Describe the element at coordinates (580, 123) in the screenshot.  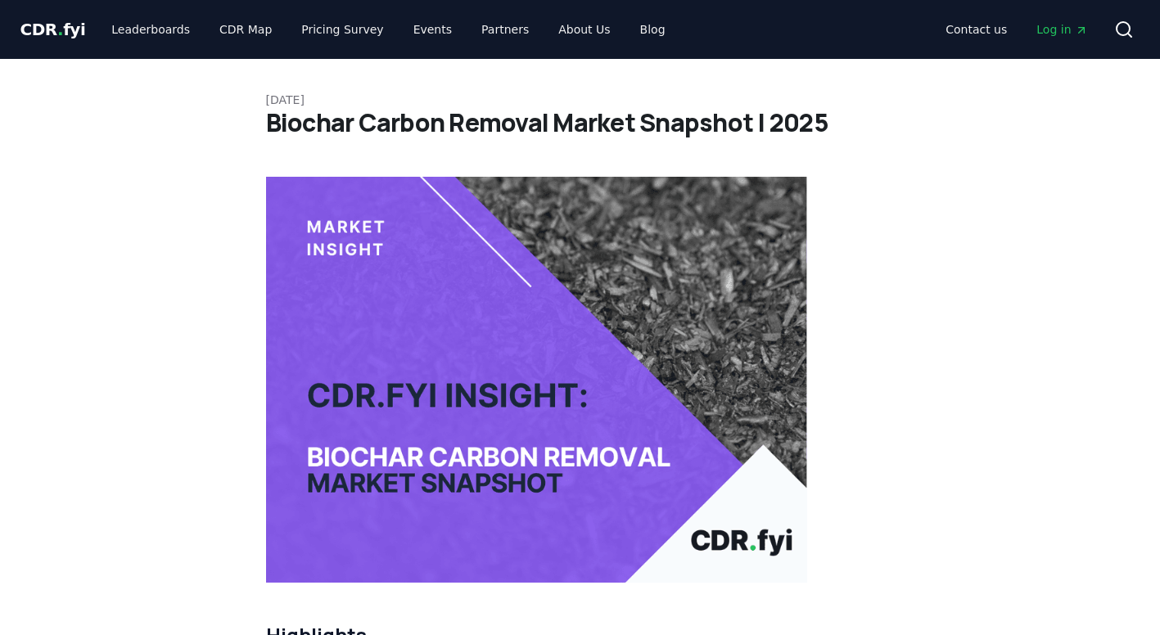
I see `h1: Biochar Carbon Removal Market Snapshot | 2025` at that location.